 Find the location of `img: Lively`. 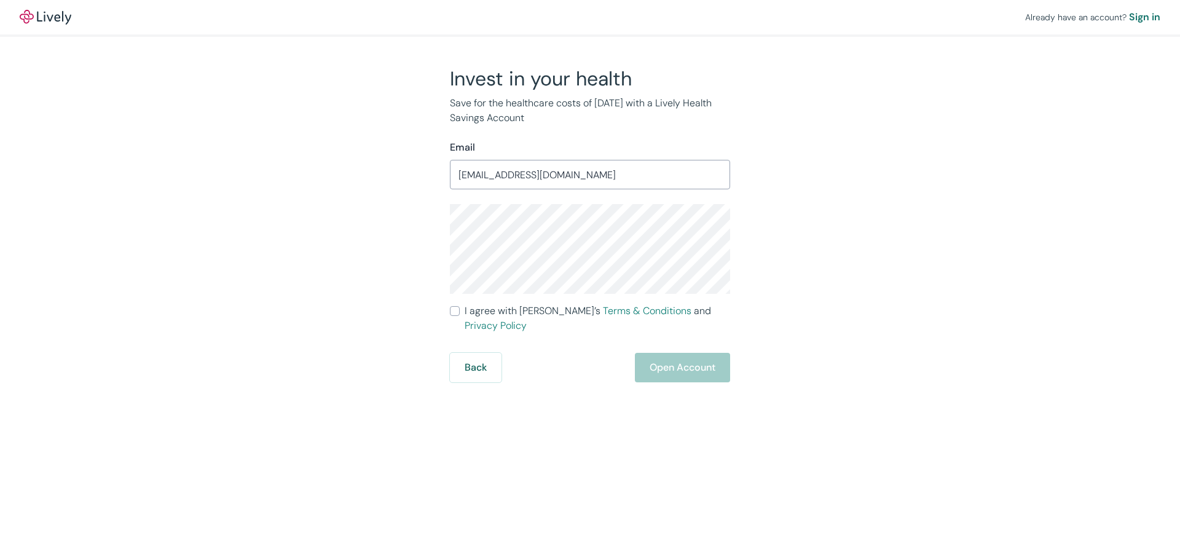

img: Lively is located at coordinates (45, 17).